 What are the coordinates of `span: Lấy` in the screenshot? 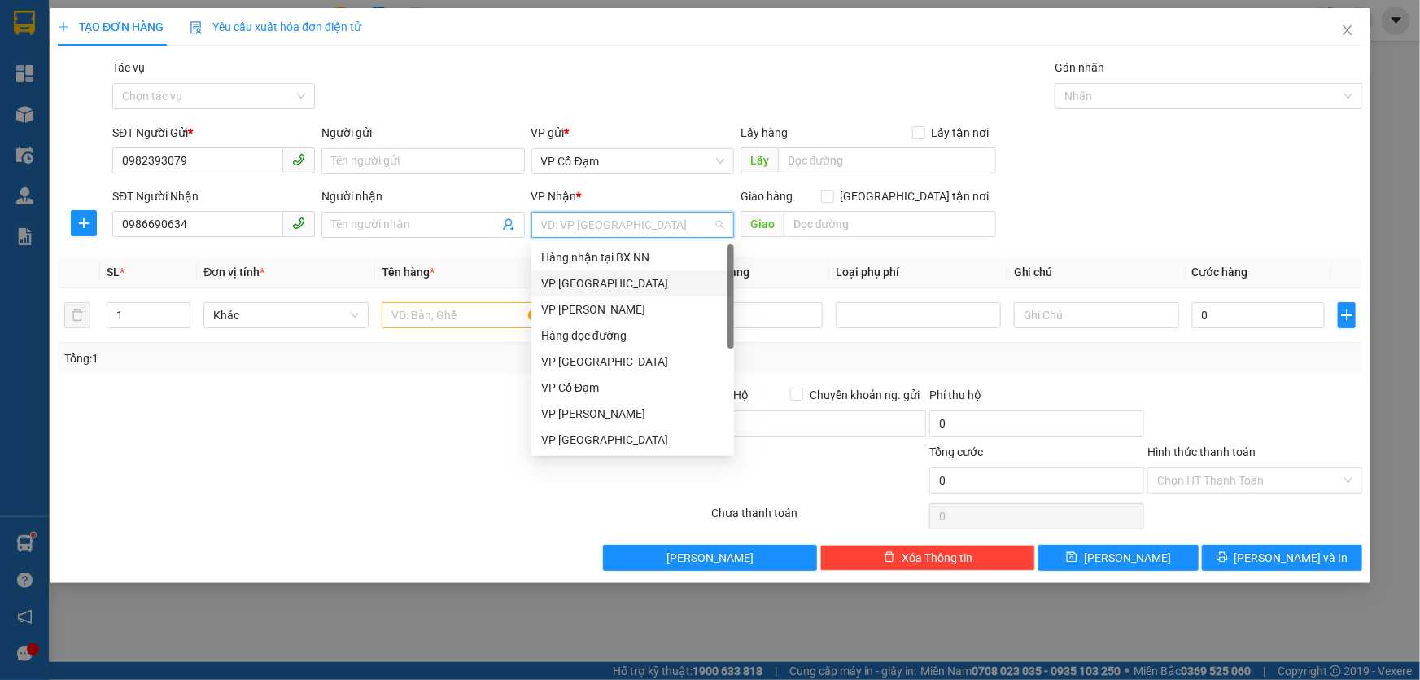 It's located at (759, 160).